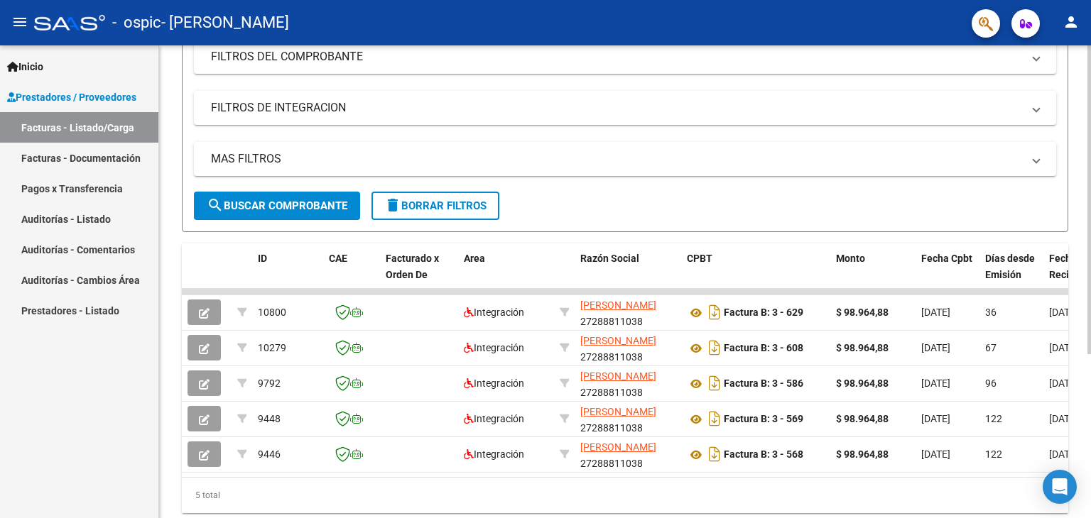 The image size is (1091, 518). I want to click on strong: Factura B: 3 - 586, so click(763, 384).